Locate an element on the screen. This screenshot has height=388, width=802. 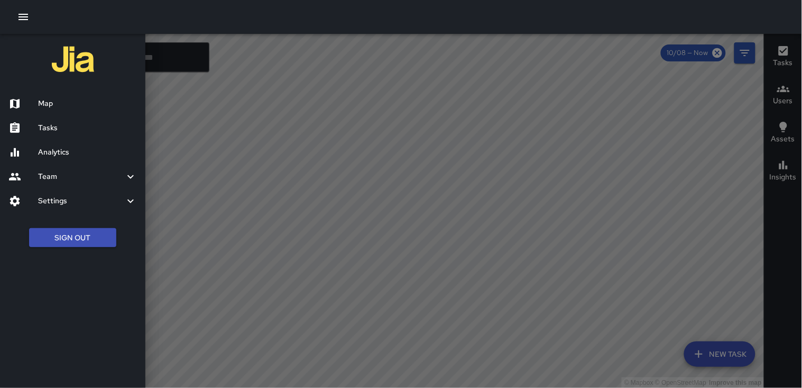
h6: Map is located at coordinates (87, 104).